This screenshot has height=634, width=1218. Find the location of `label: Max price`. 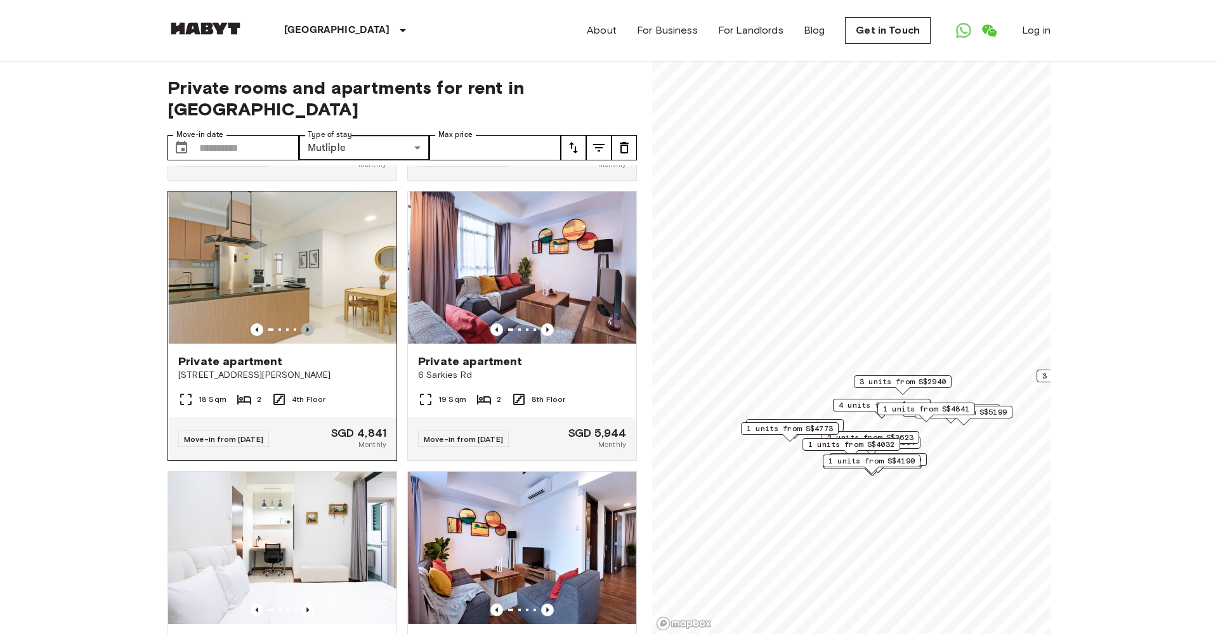

label: Max price is located at coordinates (455, 134).